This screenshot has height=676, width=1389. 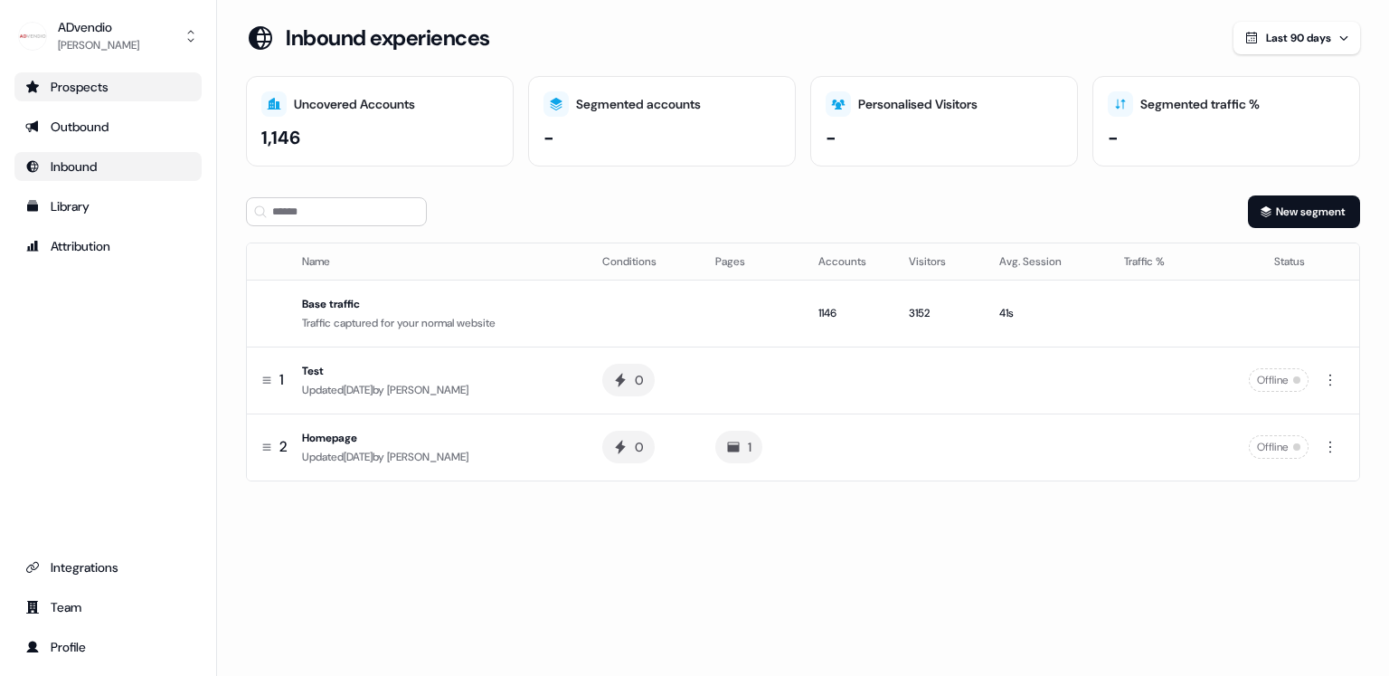 I want to click on button: Last 90 days, so click(x=1297, y=38).